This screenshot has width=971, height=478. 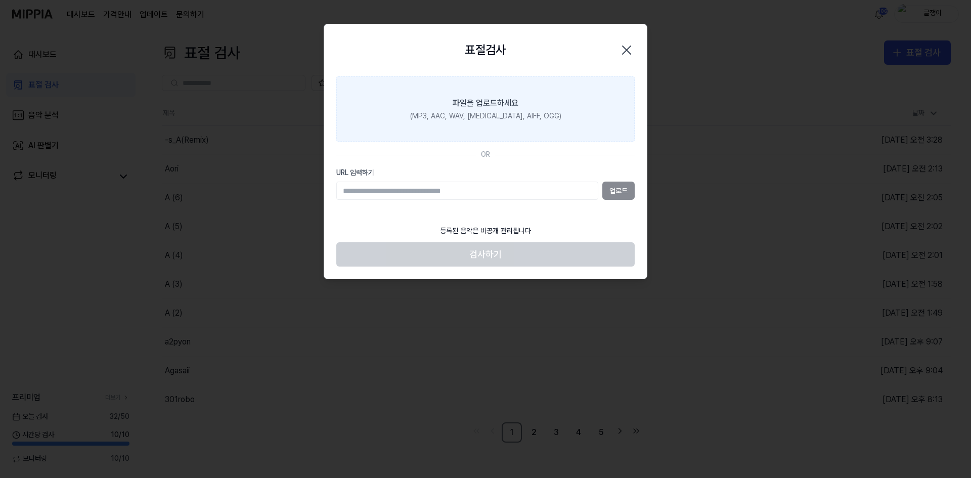 I want to click on div: OR, so click(x=485, y=155).